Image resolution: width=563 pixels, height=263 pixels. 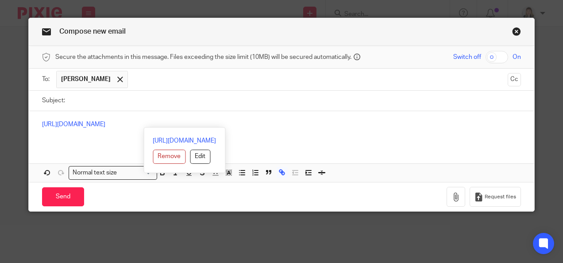 What do you see at coordinates (200, 157) in the screenshot?
I see `button: Edit` at bounding box center [200, 157].